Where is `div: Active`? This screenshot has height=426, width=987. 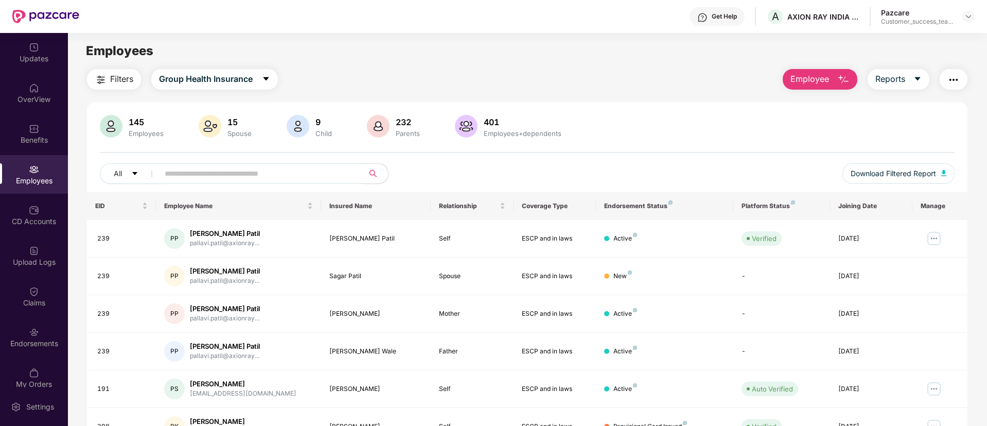
div: Active is located at coordinates (625, 351).